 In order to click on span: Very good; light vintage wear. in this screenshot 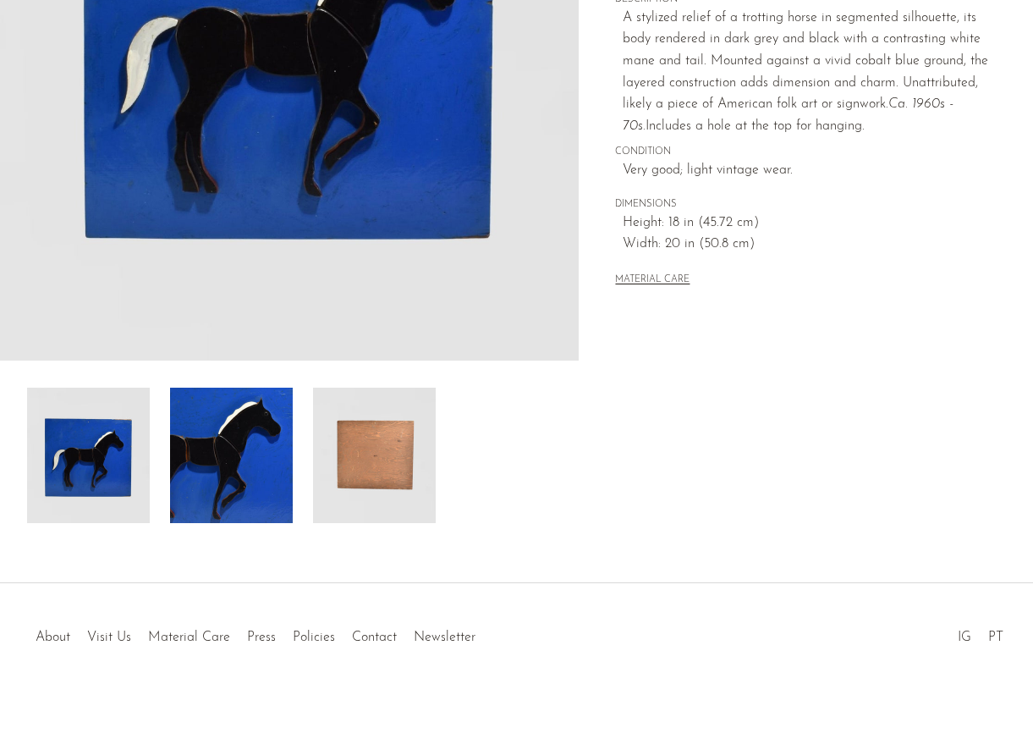, I will do `click(809, 171)`.